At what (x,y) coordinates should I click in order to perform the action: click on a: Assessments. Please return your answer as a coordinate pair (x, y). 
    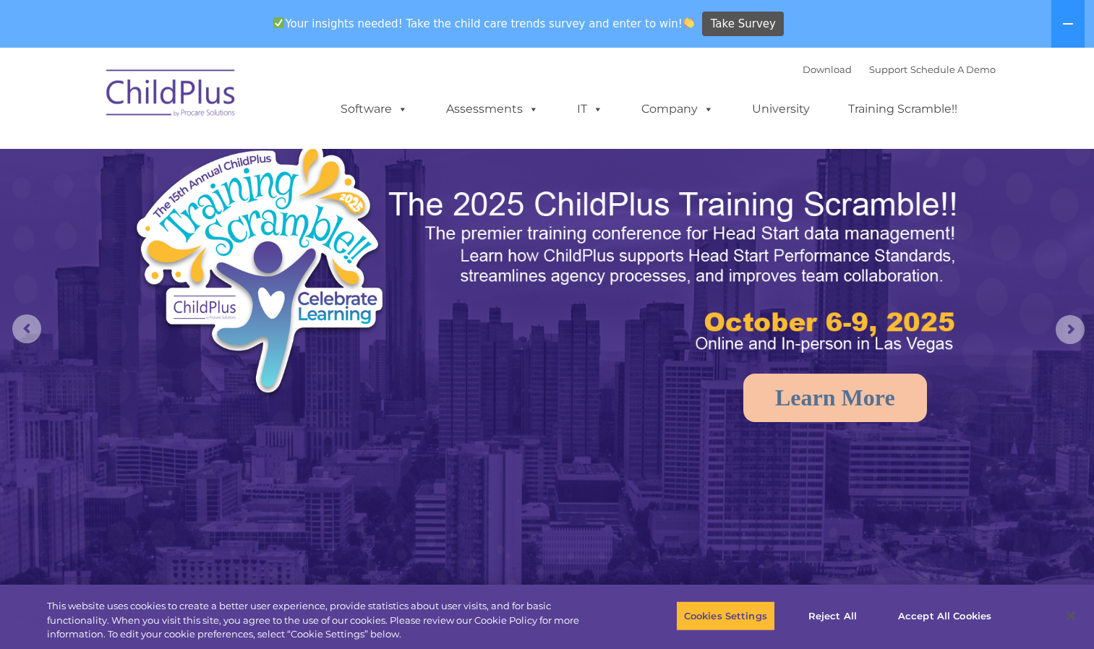
    Looking at the image, I should click on (492, 109).